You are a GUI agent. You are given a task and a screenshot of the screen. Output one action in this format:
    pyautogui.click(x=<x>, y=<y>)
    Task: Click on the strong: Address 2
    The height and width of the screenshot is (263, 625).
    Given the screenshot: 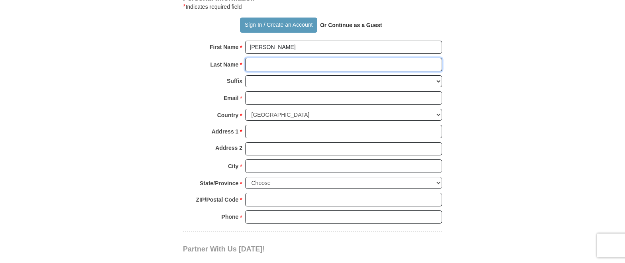 What is the action you would take?
    pyautogui.click(x=229, y=148)
    